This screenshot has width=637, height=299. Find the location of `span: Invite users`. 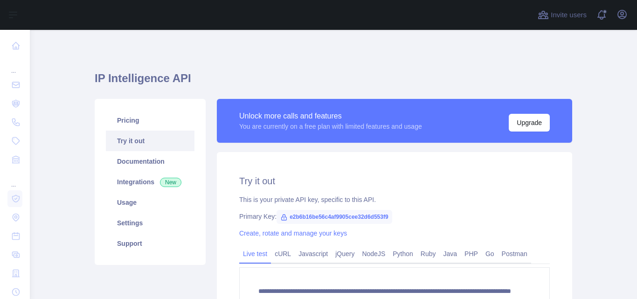

span: Invite users is located at coordinates (568, 15).